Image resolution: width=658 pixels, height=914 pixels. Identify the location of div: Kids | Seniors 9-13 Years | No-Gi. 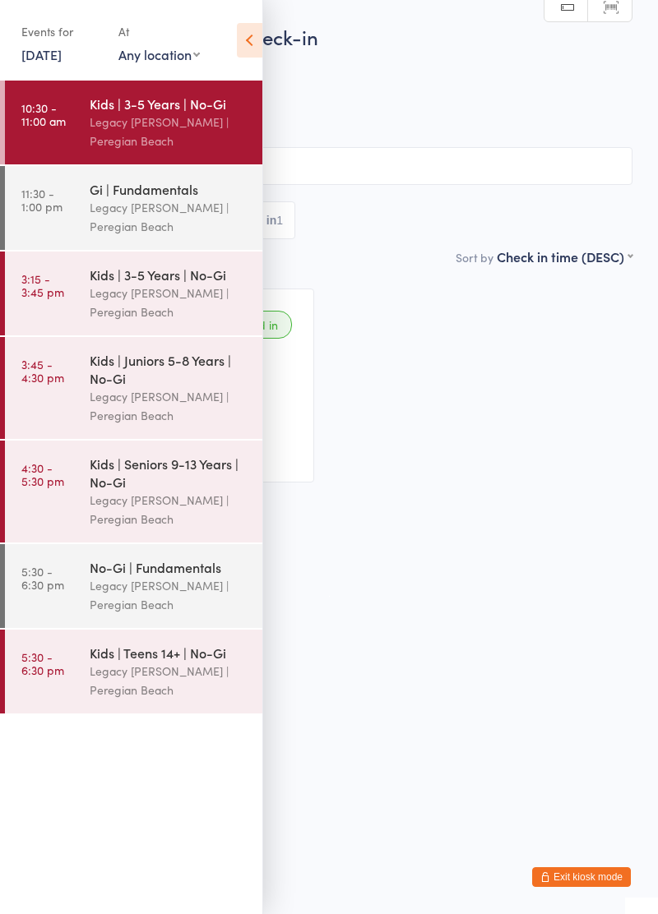
(169, 473).